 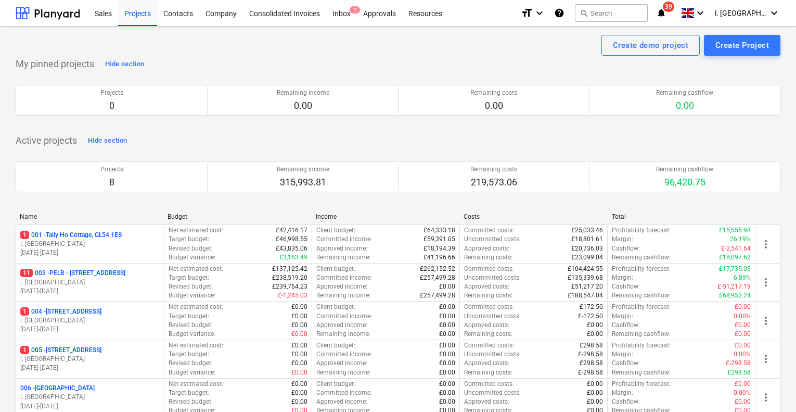 I want to click on button: Create Project, so click(x=742, y=45).